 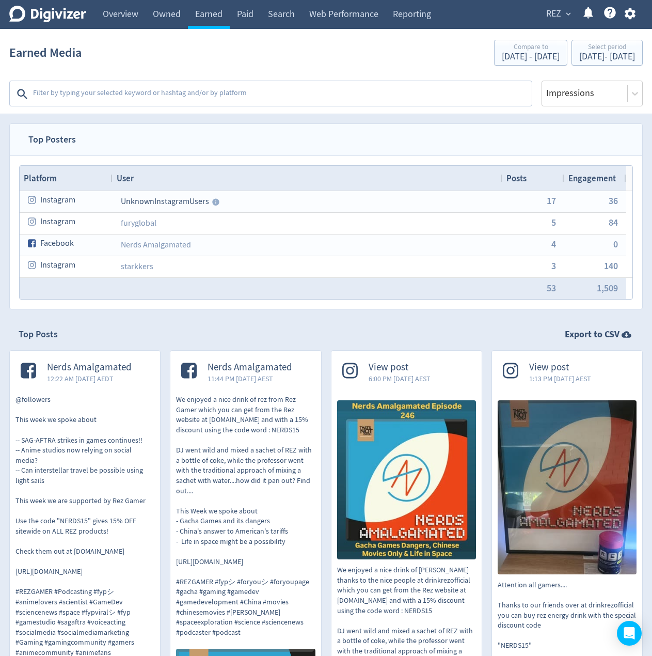 I want to click on span: Engagement, so click(x=592, y=178).